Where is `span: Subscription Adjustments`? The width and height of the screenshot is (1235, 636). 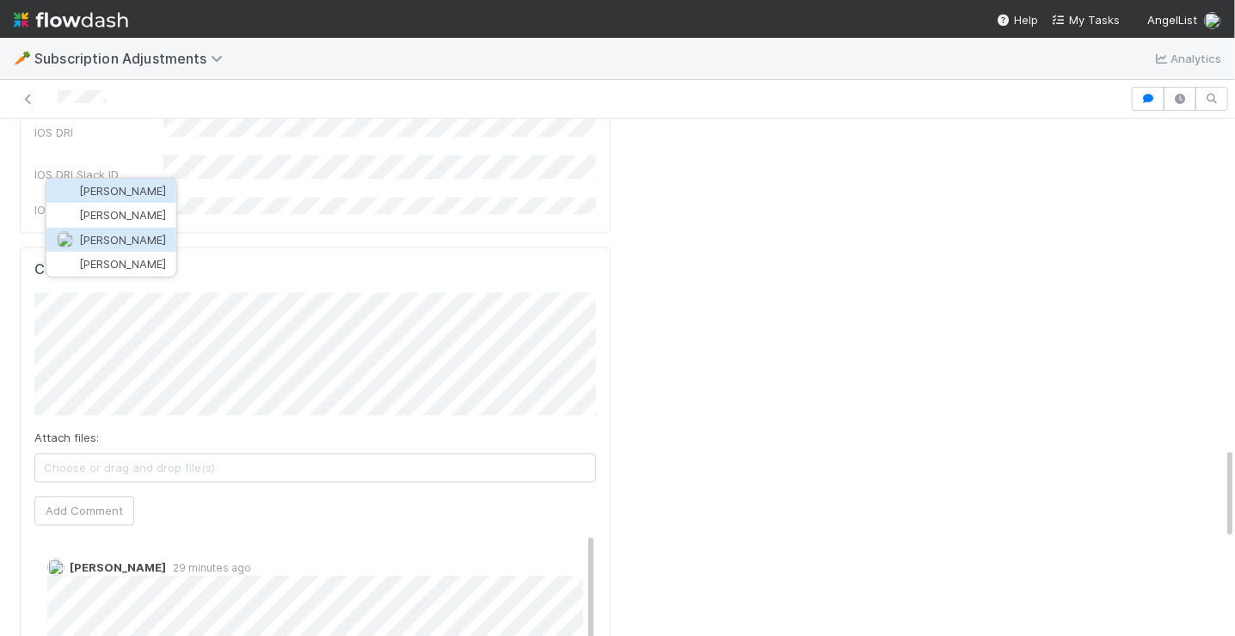 span: Subscription Adjustments is located at coordinates (132, 58).